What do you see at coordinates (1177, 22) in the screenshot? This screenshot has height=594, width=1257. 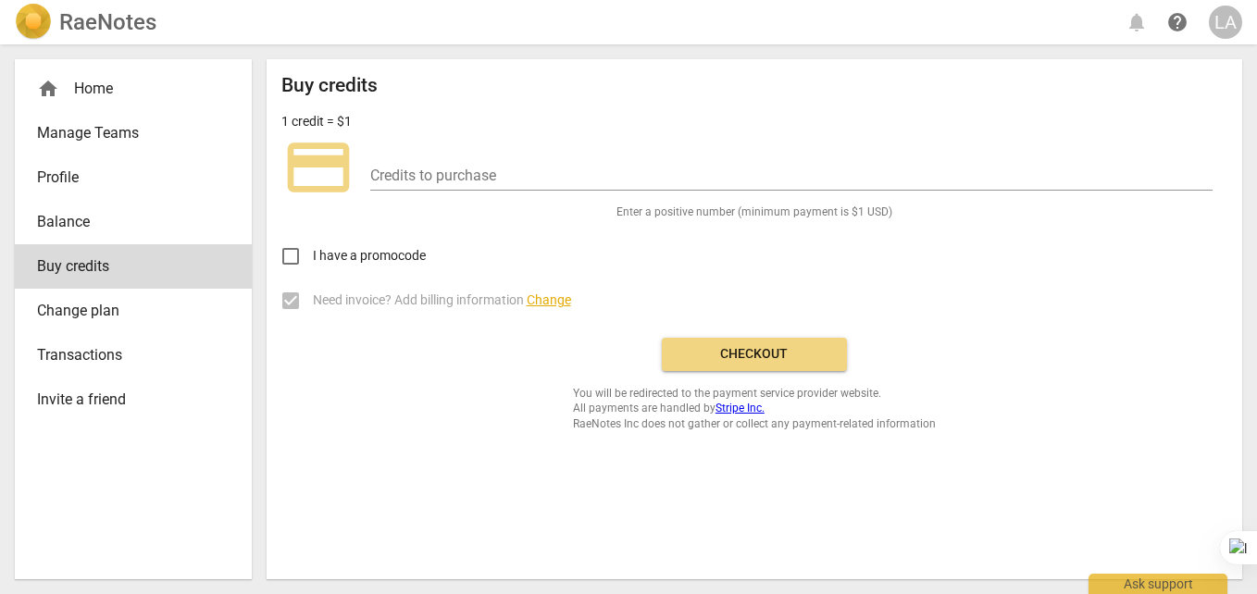 I see `a: Help` at bounding box center [1177, 22].